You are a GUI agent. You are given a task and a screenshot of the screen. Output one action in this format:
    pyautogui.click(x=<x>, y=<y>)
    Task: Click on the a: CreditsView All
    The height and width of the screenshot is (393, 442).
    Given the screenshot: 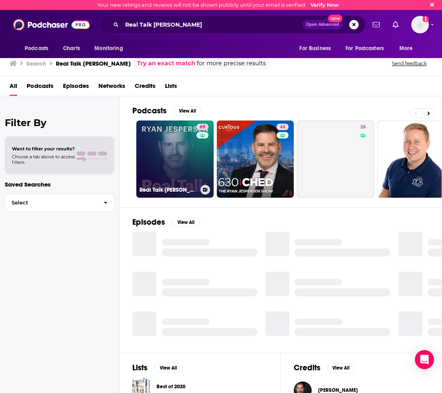 What is the action you would take?
    pyautogui.click(x=324, y=368)
    